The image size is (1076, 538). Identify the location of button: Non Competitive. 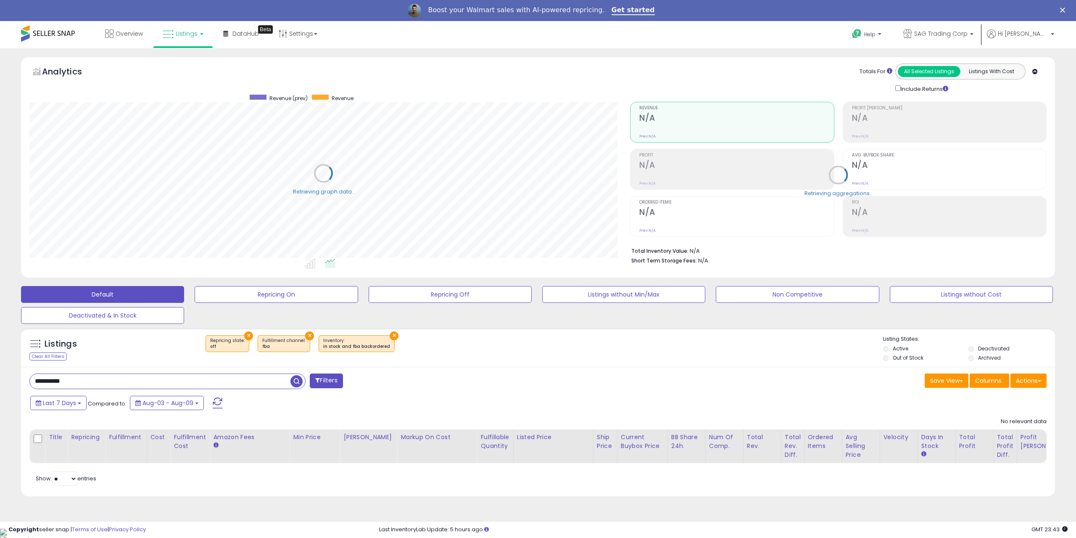
(797, 294).